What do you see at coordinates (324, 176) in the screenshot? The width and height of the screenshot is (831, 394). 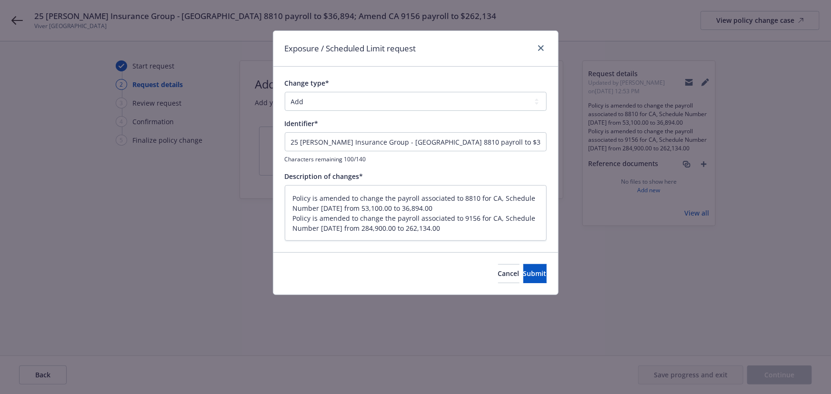 I see `span: Description of changes*` at bounding box center [324, 176].